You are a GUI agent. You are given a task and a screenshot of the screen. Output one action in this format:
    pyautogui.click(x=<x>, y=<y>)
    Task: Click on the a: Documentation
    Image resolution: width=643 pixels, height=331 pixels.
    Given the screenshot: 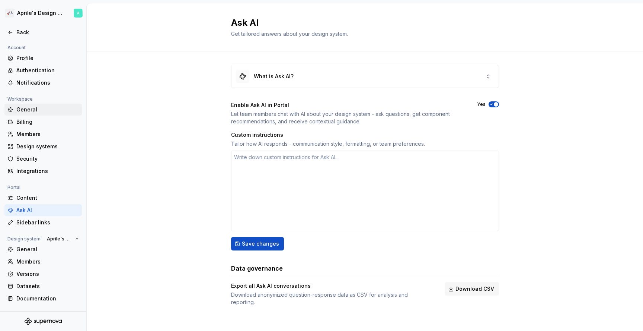 What is the action you would take?
    pyautogui.click(x=43, y=298)
    